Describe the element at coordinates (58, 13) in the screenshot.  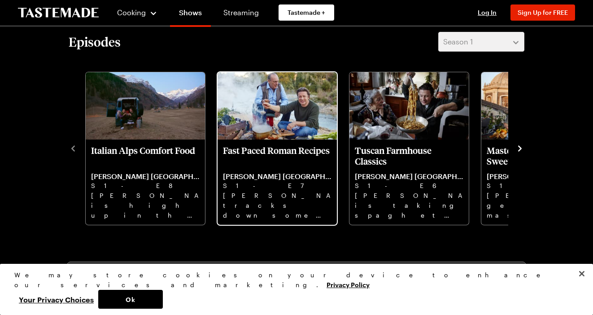
I see `a: To Tastemade Home Page` at that location.